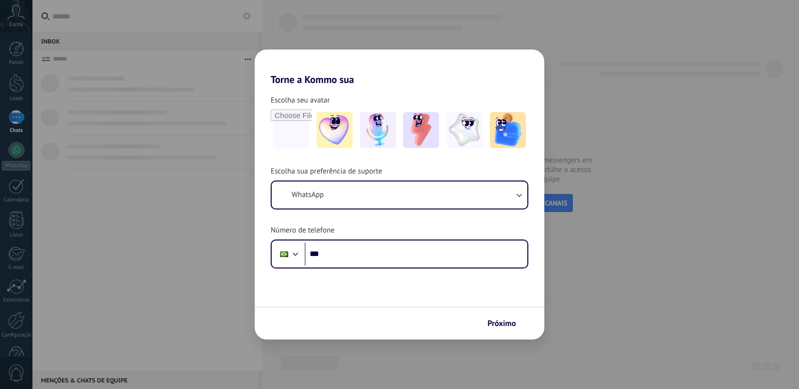 This screenshot has height=389, width=799. What do you see at coordinates (326, 171) in the screenshot?
I see `span: Escolha sua preferência de suporte` at bounding box center [326, 171].